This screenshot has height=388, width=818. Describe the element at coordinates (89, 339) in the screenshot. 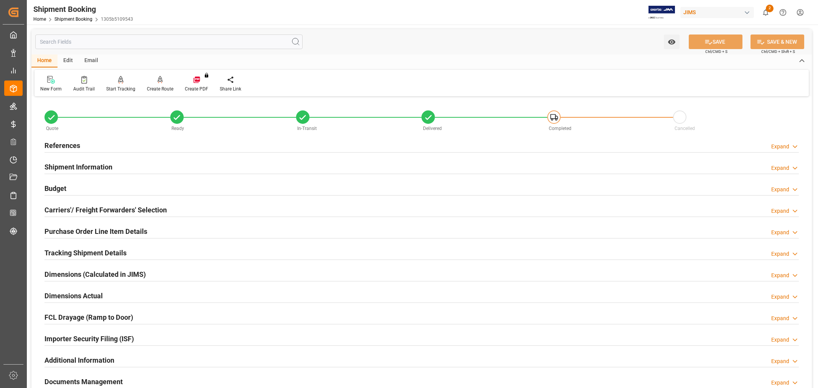

I see `h2: Importer Security Filing (ISF)` at that location.